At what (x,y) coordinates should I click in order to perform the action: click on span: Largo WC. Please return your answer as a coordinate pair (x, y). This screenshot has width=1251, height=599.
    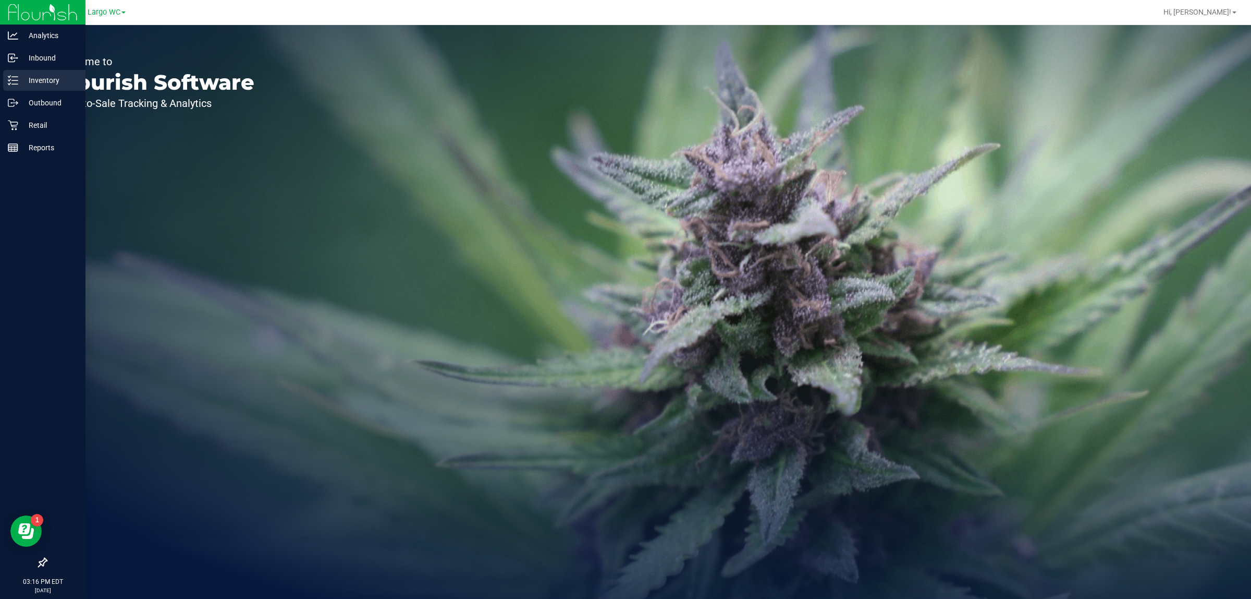
    Looking at the image, I should click on (104, 12).